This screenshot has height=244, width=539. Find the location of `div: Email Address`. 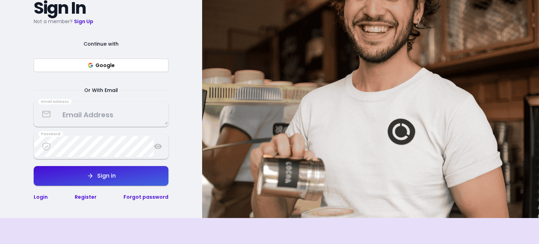

div: Email Address is located at coordinates (55, 102).